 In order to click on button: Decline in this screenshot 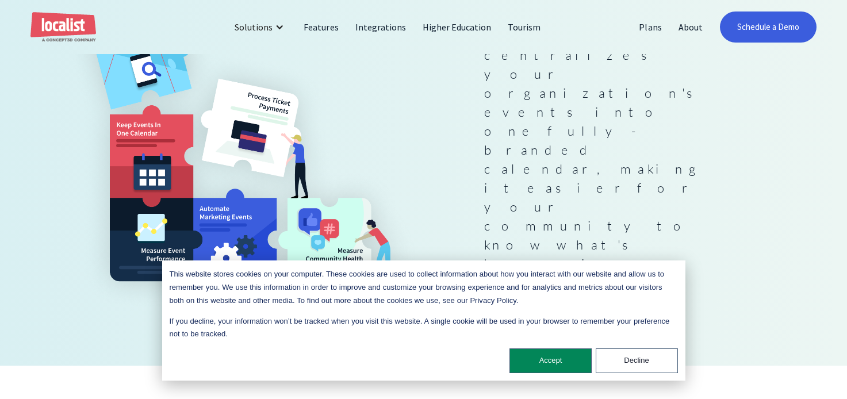, I will do `click(637, 361)`.